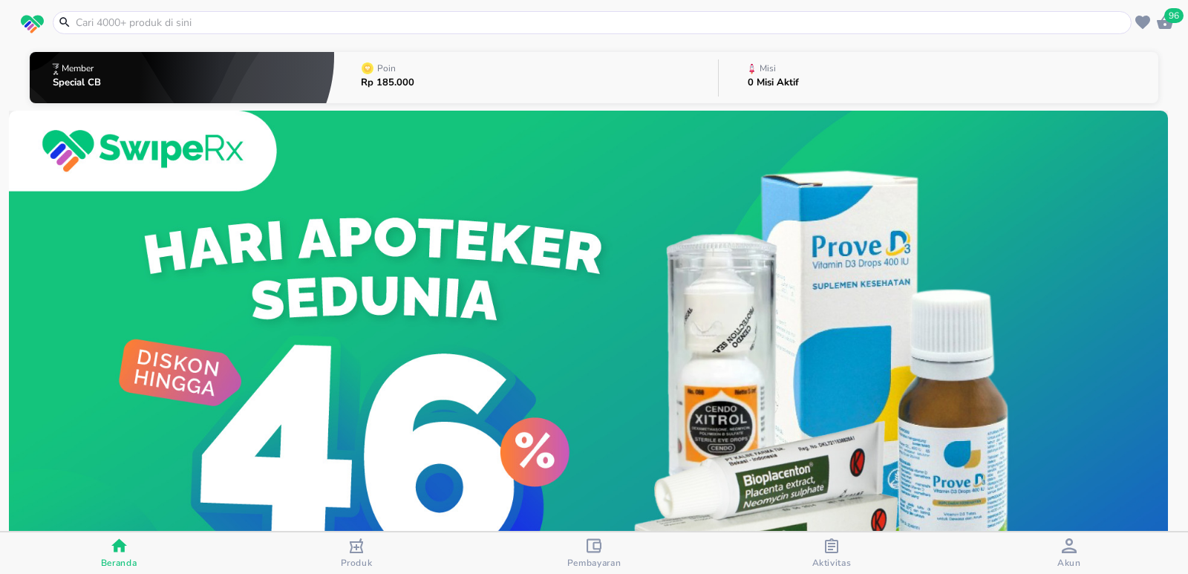 The width and height of the screenshot is (1188, 574). What do you see at coordinates (356, 563) in the screenshot?
I see `span: Produk` at bounding box center [356, 563].